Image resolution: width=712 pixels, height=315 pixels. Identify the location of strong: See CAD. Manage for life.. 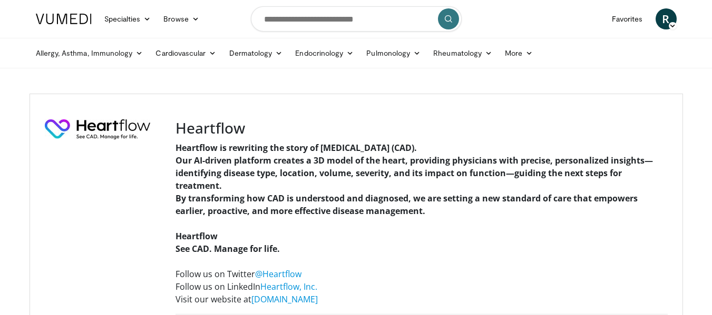
(228, 249).